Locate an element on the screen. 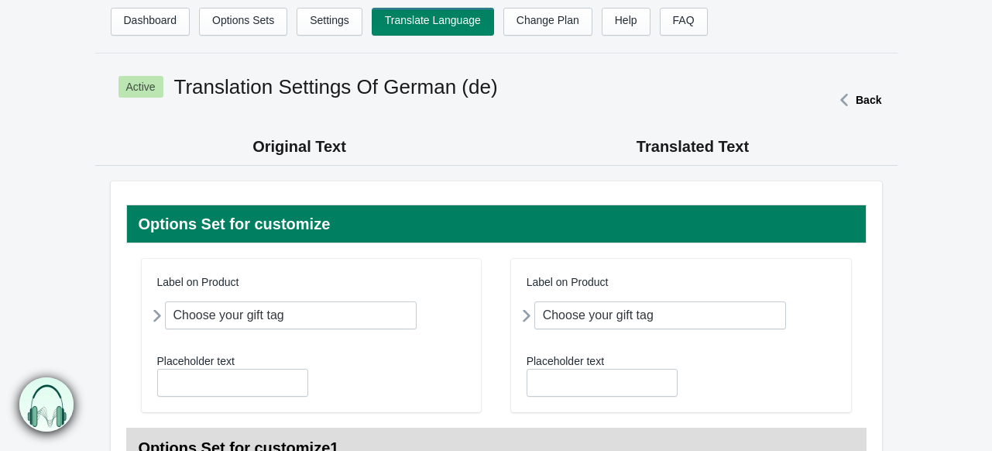 The width and height of the screenshot is (992, 451). a: Dashboard is located at coordinates (150, 22).